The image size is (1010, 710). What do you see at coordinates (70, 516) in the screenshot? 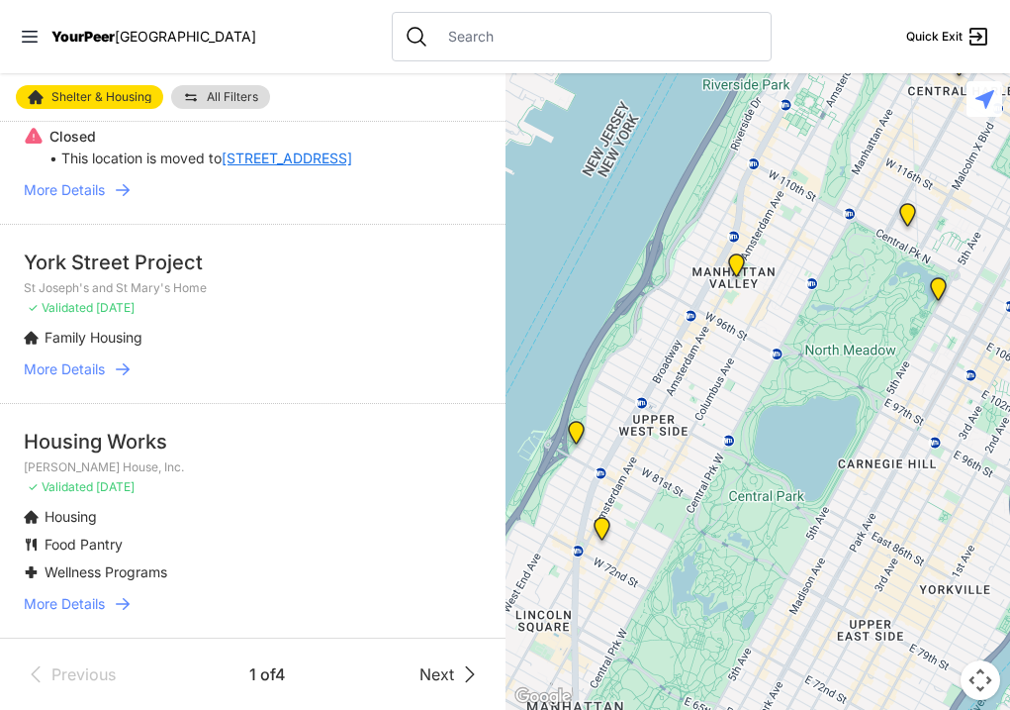
I see `span: Housing` at bounding box center [70, 516].